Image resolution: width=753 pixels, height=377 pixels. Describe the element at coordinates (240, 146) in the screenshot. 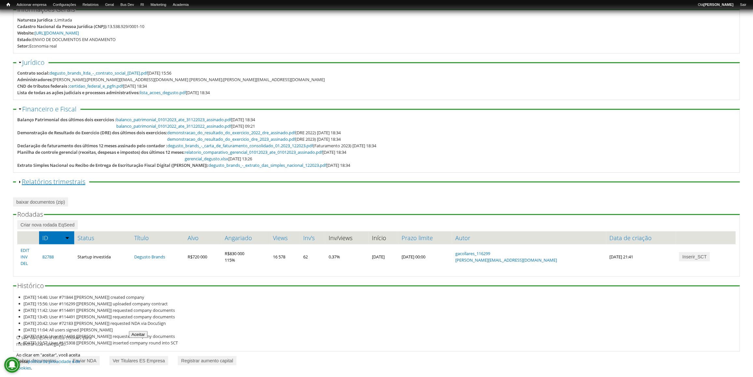

I see `a: degusto_brands_-_carta_de_faturamento_consolidado_01.2023_122023.pdf` at that location.